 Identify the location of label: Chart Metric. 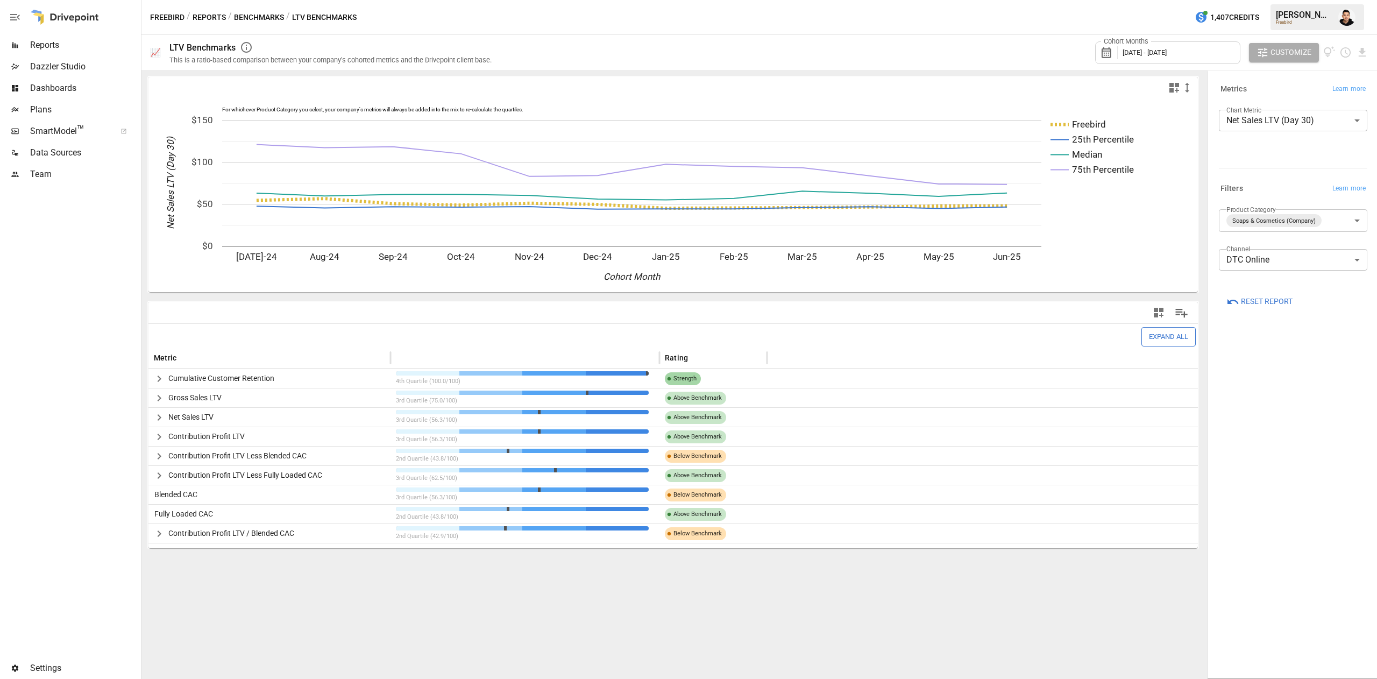
(1243, 110).